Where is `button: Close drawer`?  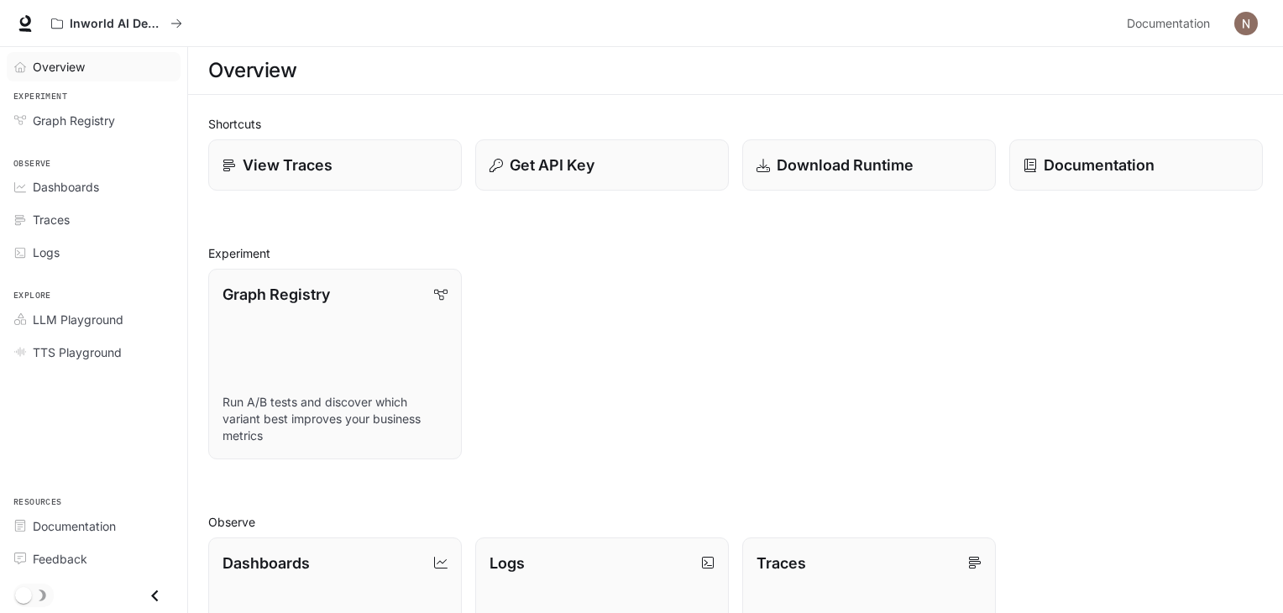
button: Close drawer is located at coordinates (155, 596).